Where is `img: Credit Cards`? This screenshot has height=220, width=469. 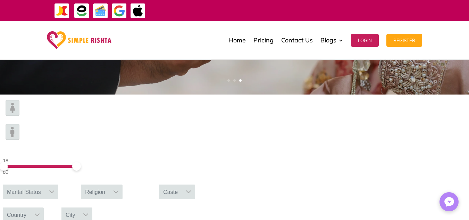
img: Credit Cards is located at coordinates (100, 11).